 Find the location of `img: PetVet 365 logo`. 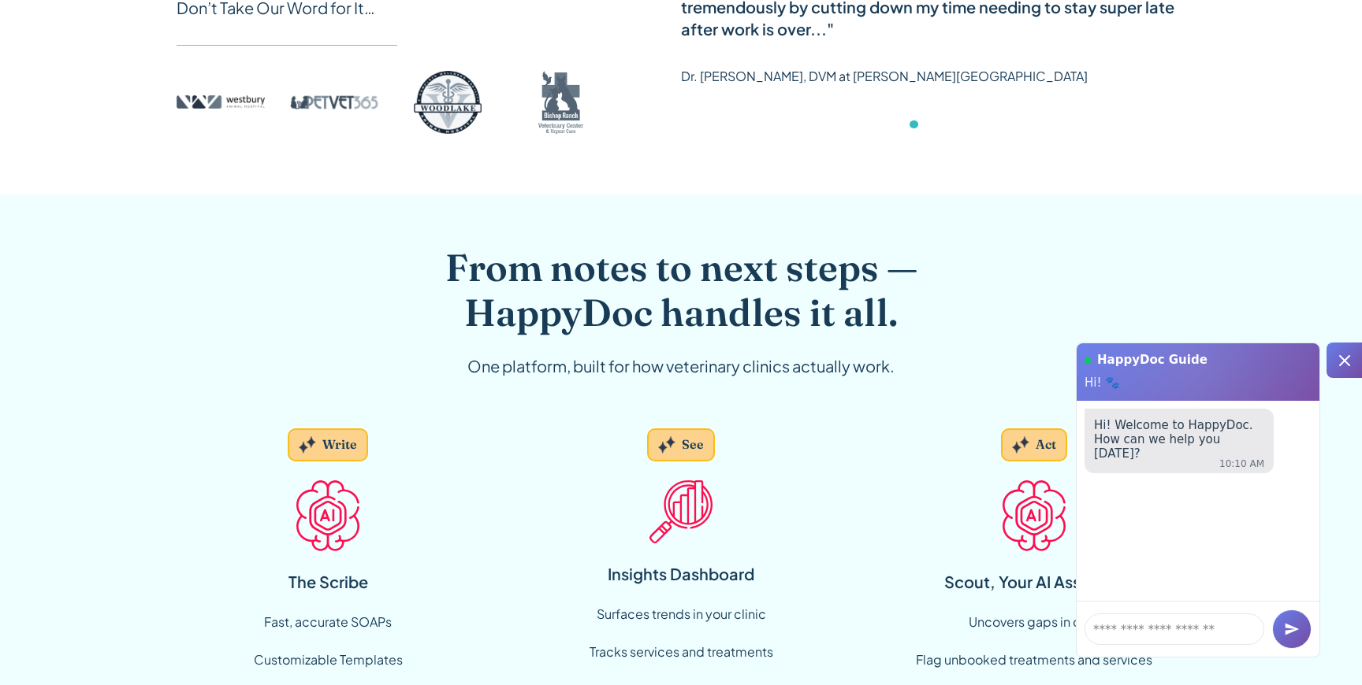

img: PetVet 365 logo is located at coordinates (334, 102).